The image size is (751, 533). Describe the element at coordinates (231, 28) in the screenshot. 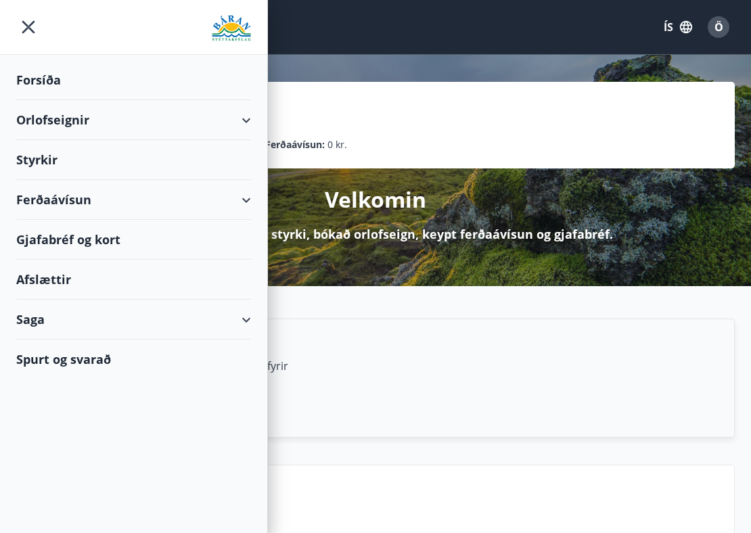

I see `img: union_logo` at that location.